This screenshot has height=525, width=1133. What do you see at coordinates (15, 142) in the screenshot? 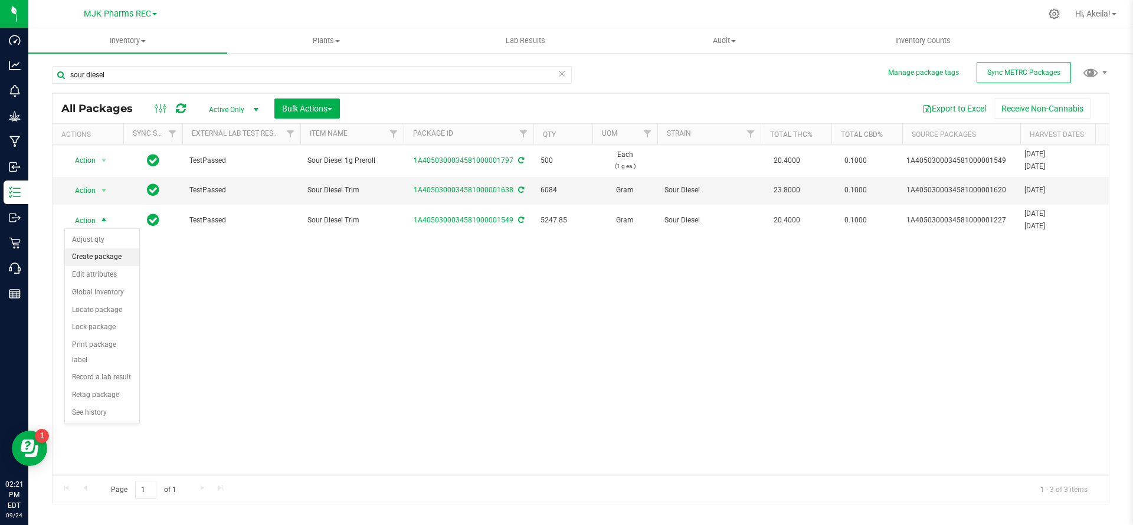
I see `inline-svg: Manufacturing` at bounding box center [15, 142].